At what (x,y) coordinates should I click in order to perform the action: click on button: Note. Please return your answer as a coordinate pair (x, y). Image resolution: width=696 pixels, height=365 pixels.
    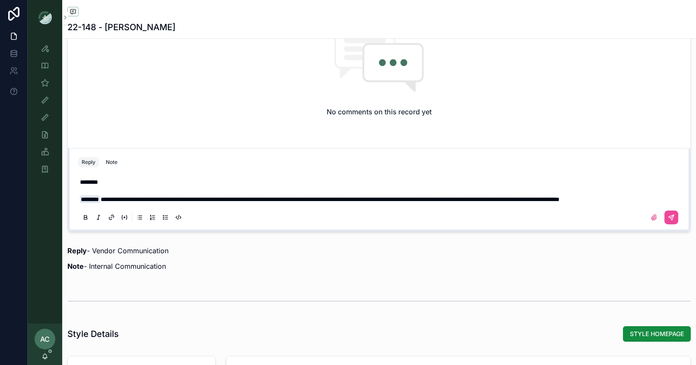
    Looking at the image, I should click on (111, 162).